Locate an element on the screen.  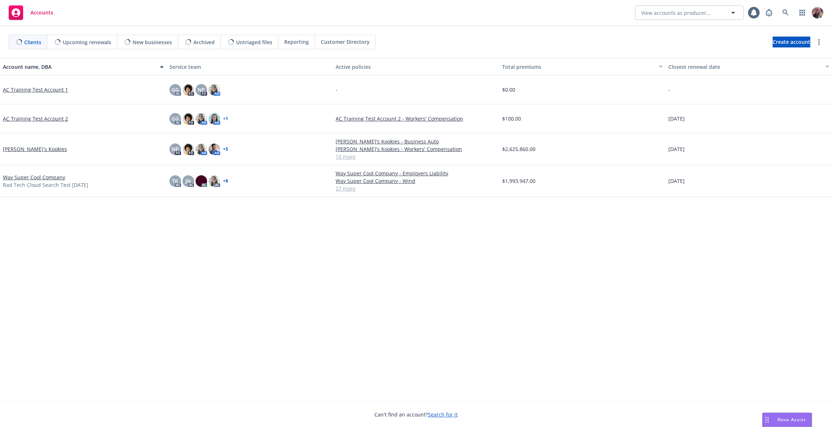
span: JN is located at coordinates (188, 181).